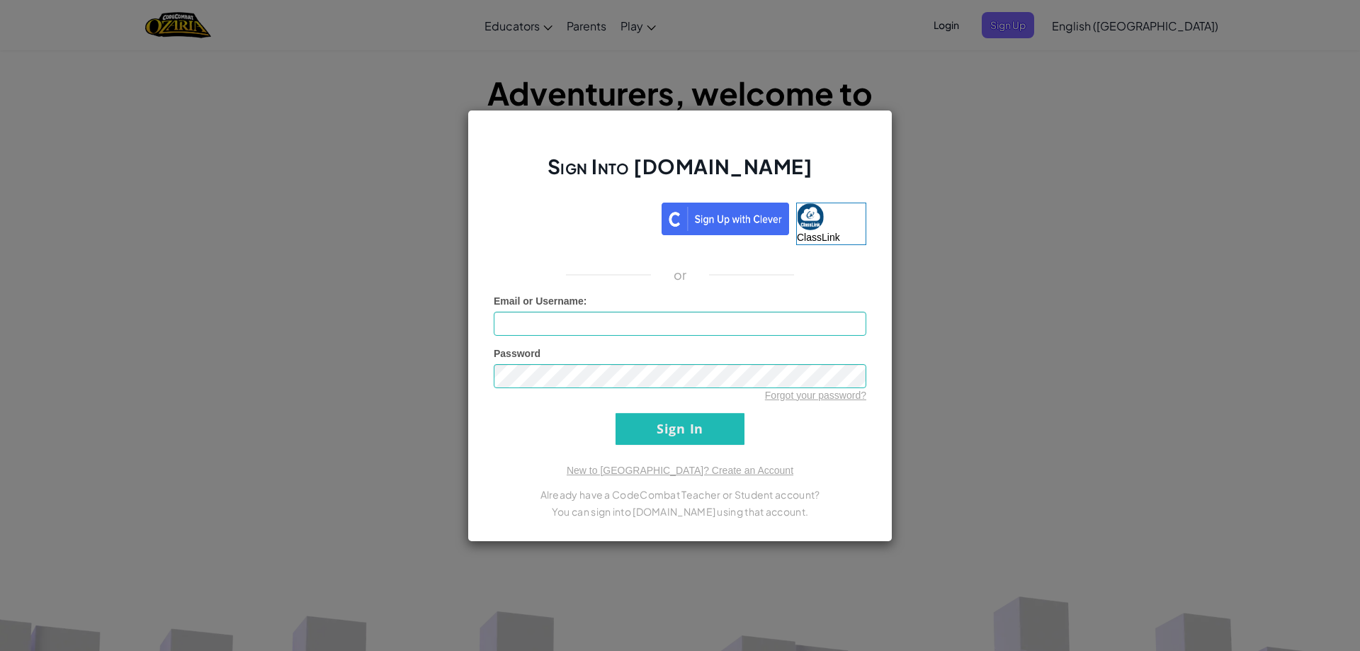  I want to click on p: Already have a CodeCombat Teacher or Student account?, so click(680, 495).